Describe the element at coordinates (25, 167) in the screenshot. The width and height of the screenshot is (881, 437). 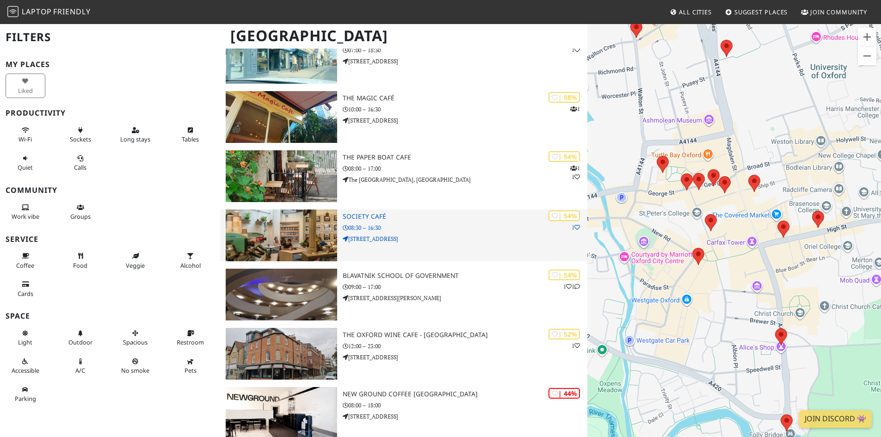
I see `span: Quiet` at that location.